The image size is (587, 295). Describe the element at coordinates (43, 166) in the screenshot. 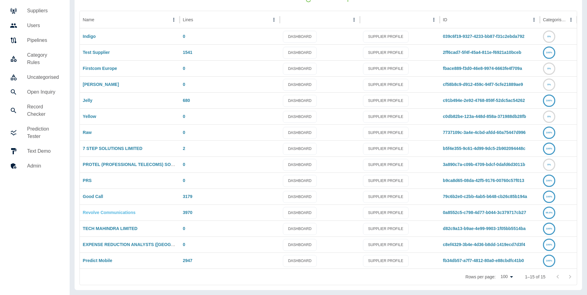

I see `h5: Admin` at that location.